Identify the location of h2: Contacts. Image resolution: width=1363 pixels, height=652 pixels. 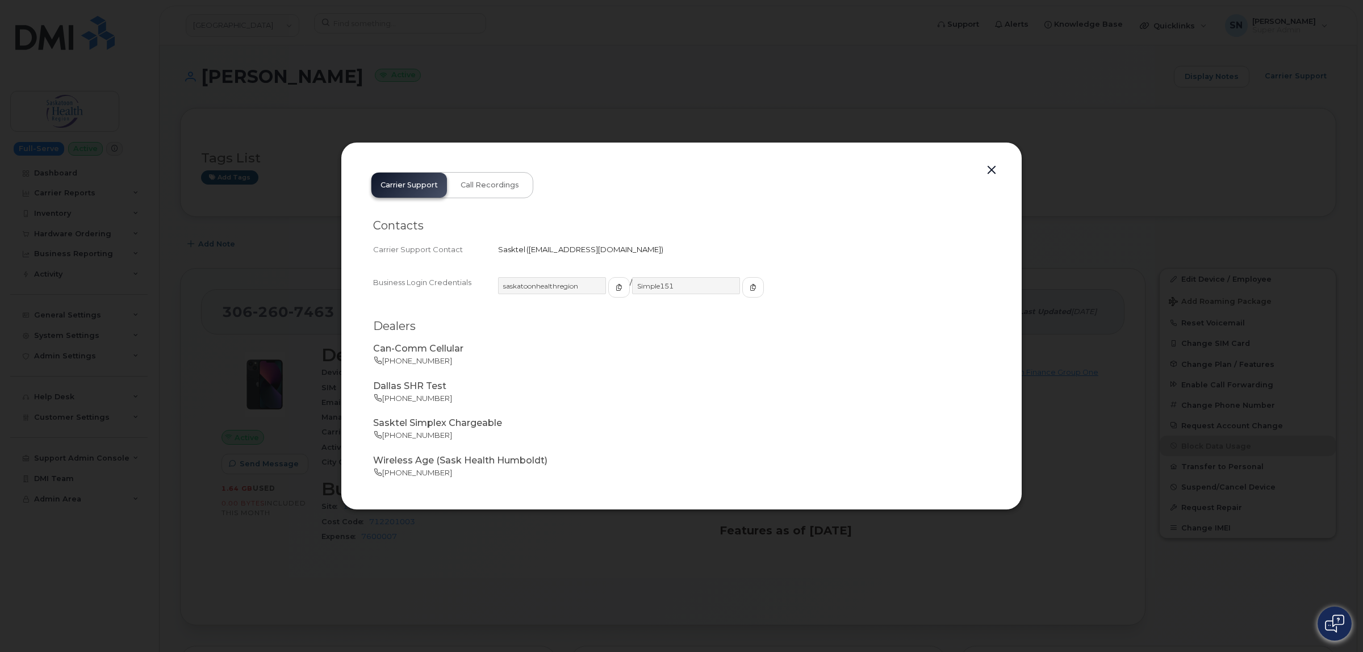
(682, 226).